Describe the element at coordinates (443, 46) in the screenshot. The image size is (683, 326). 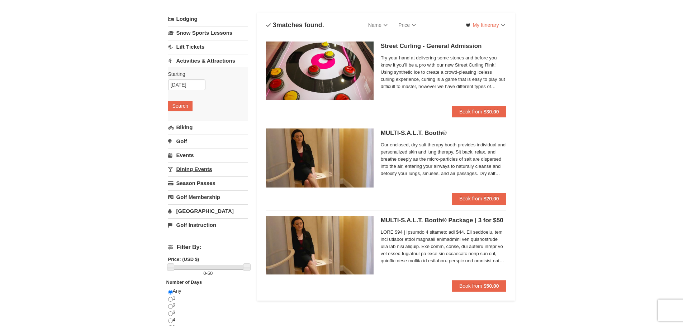
I see `h5: Street Curling - General Admission` at that location.